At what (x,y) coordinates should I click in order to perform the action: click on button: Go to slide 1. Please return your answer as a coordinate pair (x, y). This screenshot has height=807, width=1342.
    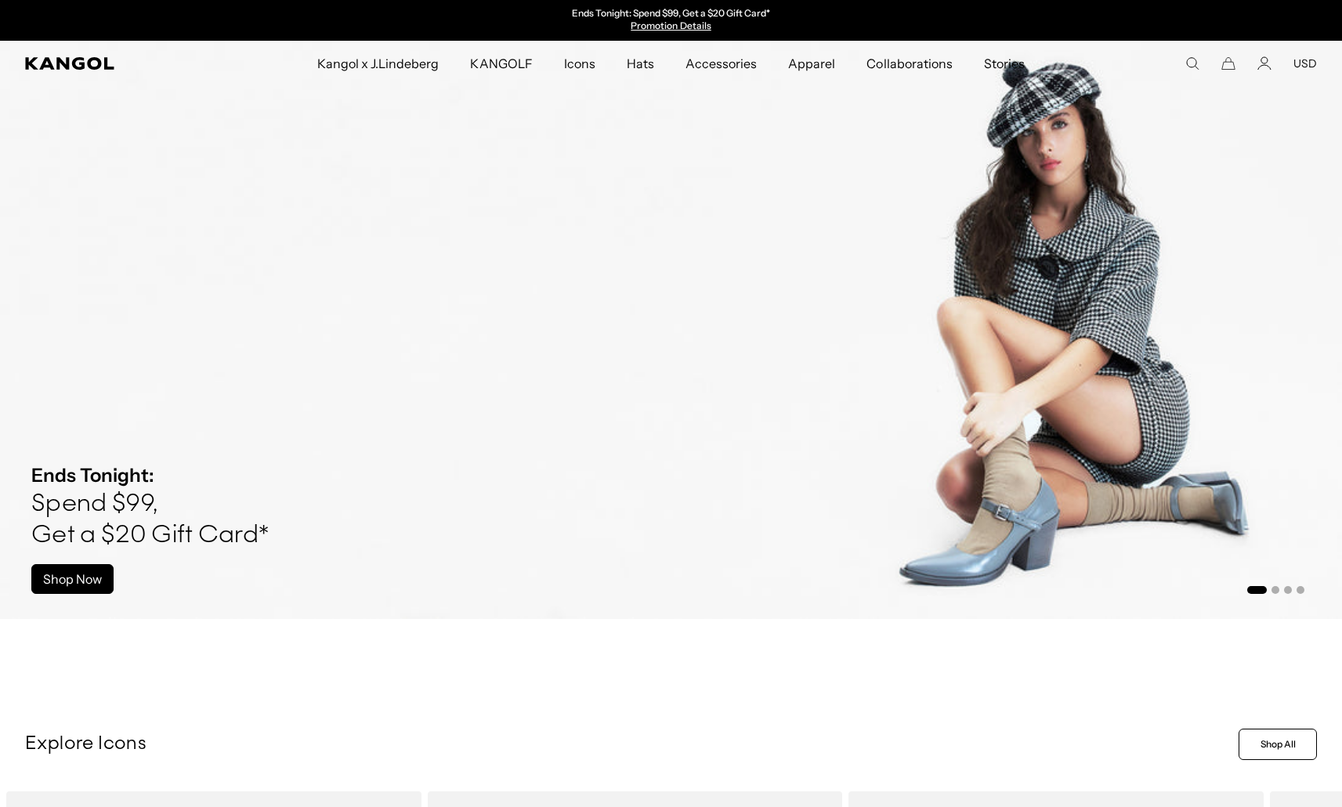
    Looking at the image, I should click on (1256, 590).